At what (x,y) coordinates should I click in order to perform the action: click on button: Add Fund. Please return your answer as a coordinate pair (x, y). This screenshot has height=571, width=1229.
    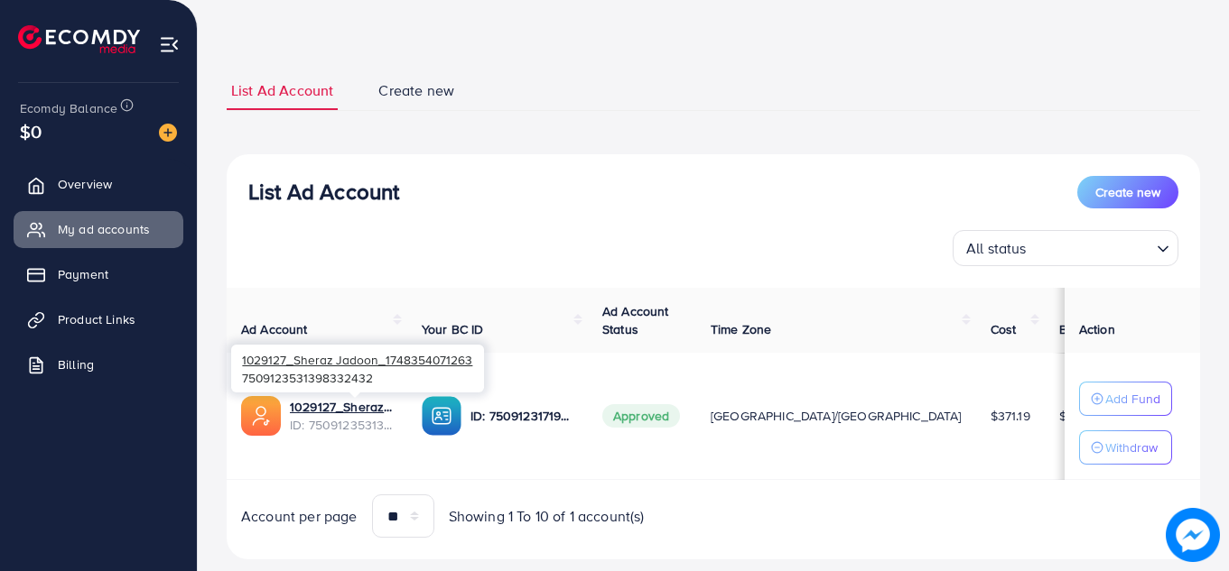
    Looking at the image, I should click on (1125, 399).